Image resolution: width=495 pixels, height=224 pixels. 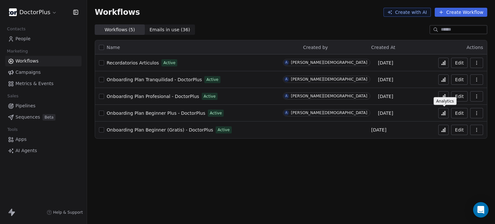 What do you see at coordinates (25, 106) in the screenshot?
I see `span: Pipelines` at bounding box center [25, 106].